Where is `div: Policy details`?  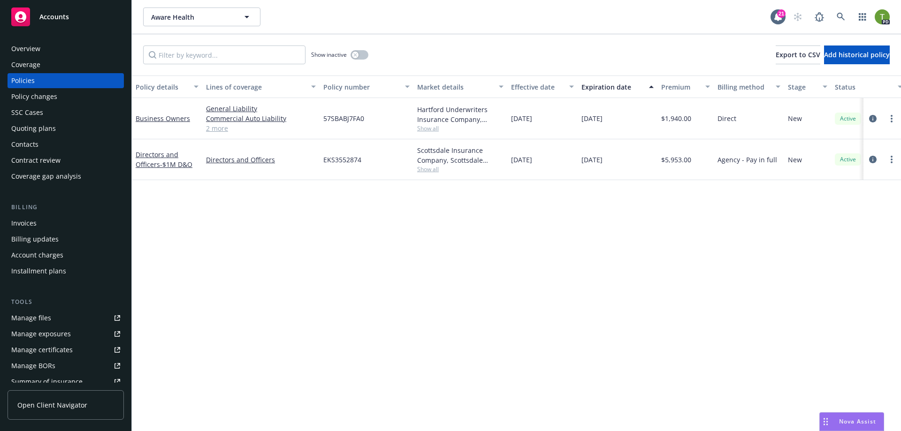
div: Policy details is located at coordinates (162, 87).